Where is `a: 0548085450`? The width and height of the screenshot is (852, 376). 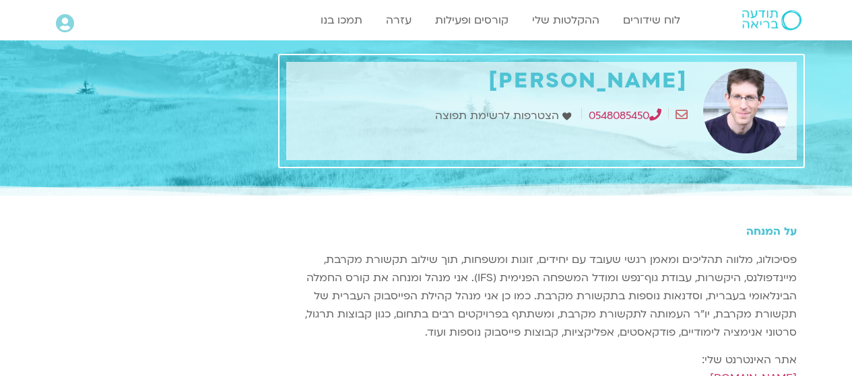 a: 0548085450 is located at coordinates (625, 116).